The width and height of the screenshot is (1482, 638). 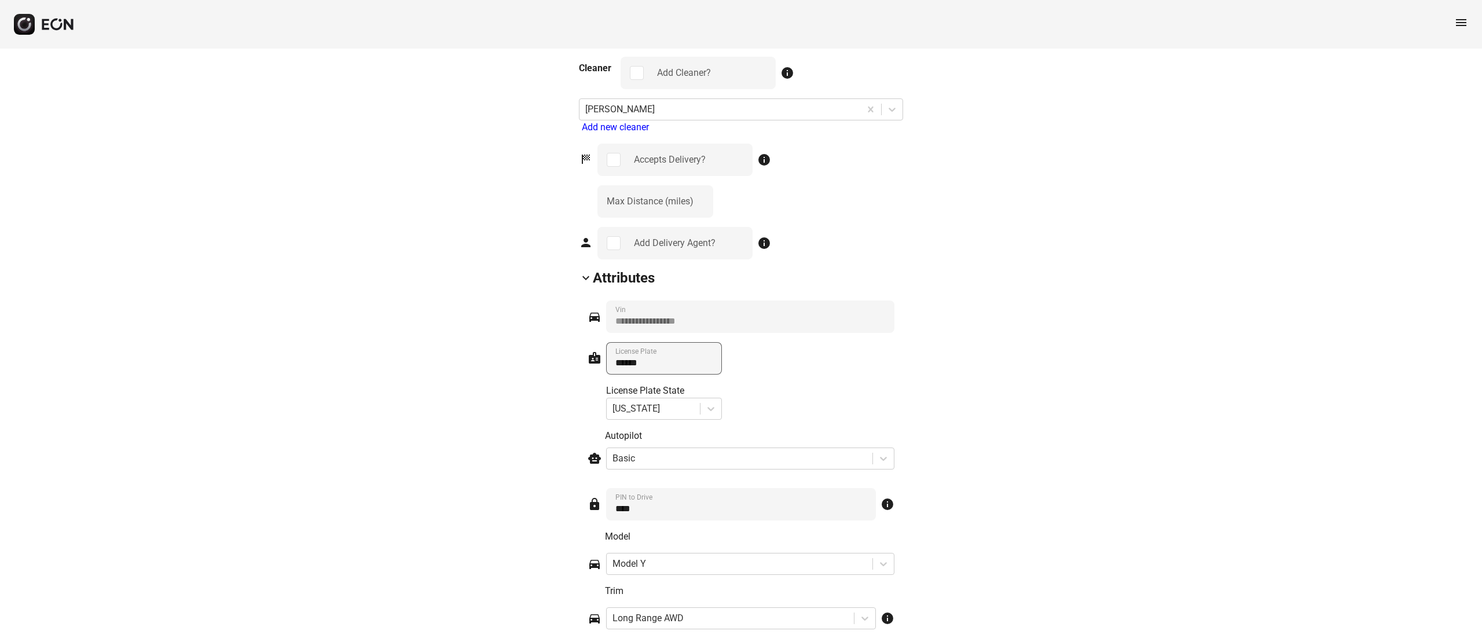 What do you see at coordinates (664, 391) in the screenshot?
I see `div: License Plate State` at bounding box center [664, 391].